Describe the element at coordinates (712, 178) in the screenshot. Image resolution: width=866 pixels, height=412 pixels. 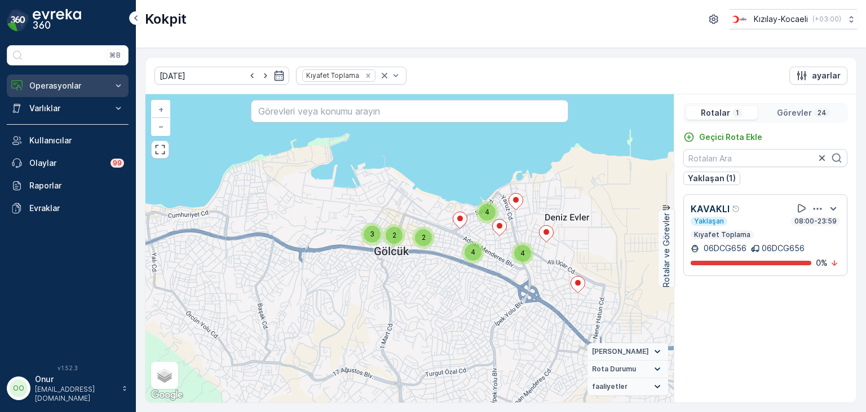
I see `p: Yaklaşan (1)` at that location.